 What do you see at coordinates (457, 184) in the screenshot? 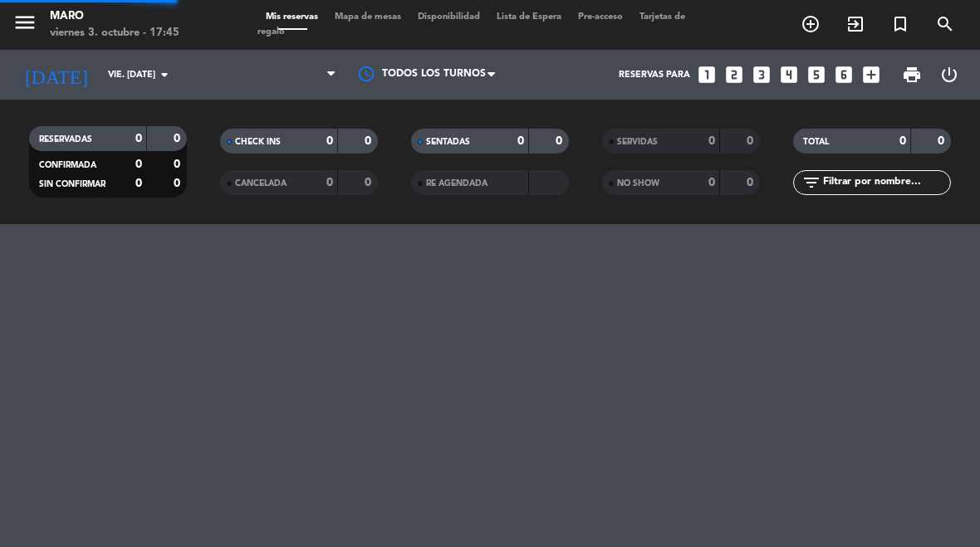
I see `span: RE AGENDADA` at bounding box center [457, 184].